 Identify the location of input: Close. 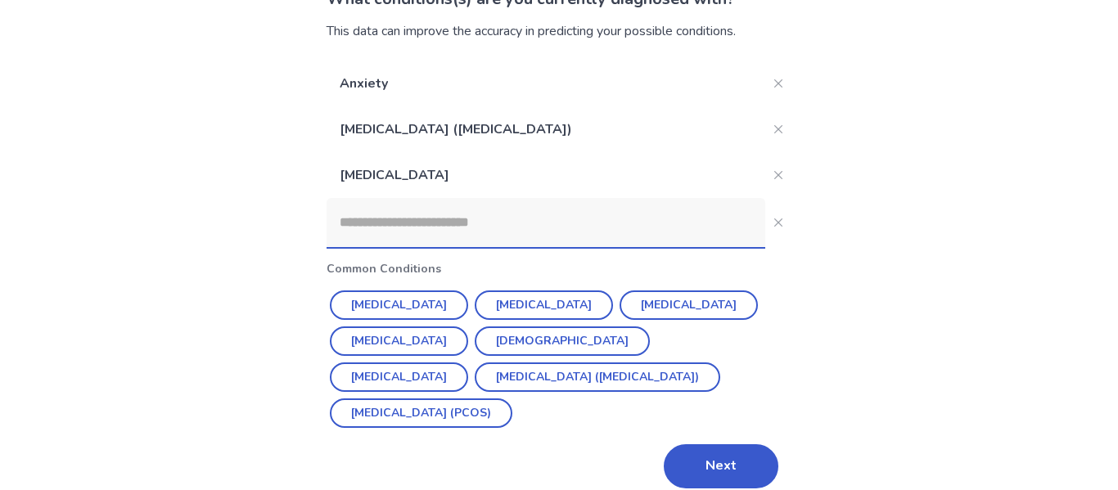
(546, 223).